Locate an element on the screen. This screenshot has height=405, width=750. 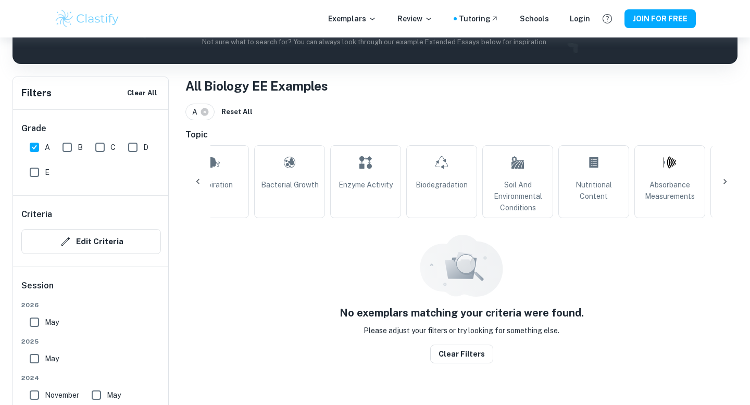
span: Bacterial Growth is located at coordinates (290, 185).